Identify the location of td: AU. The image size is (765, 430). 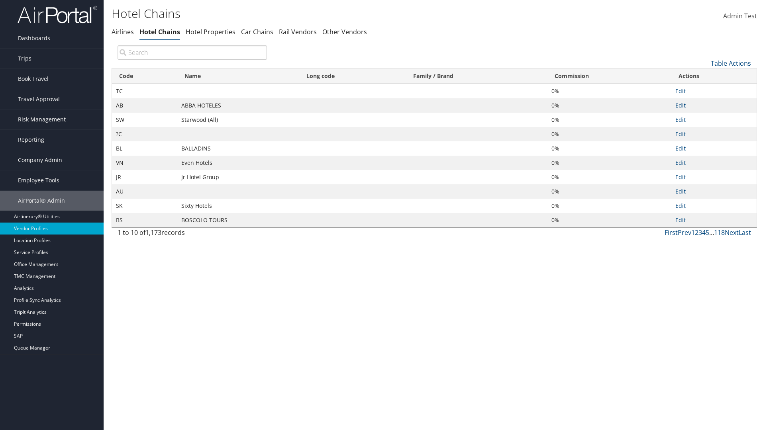
(145, 192).